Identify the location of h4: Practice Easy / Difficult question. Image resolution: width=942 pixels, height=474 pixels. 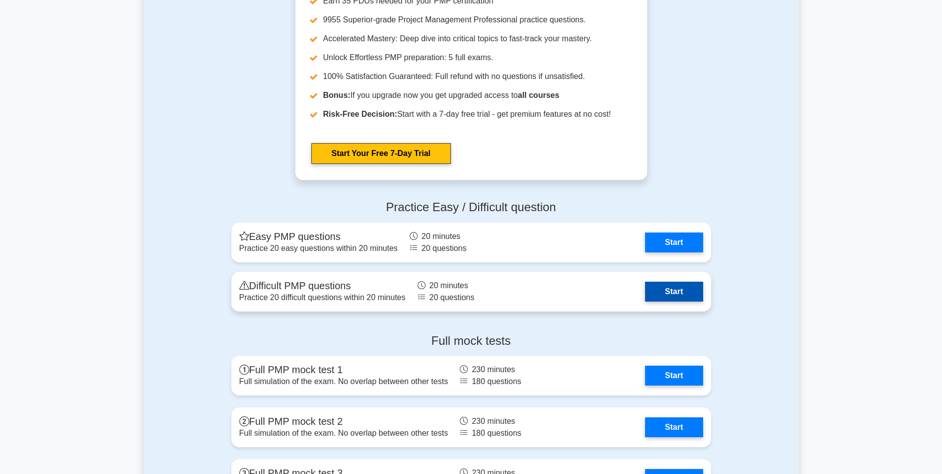
(471, 207).